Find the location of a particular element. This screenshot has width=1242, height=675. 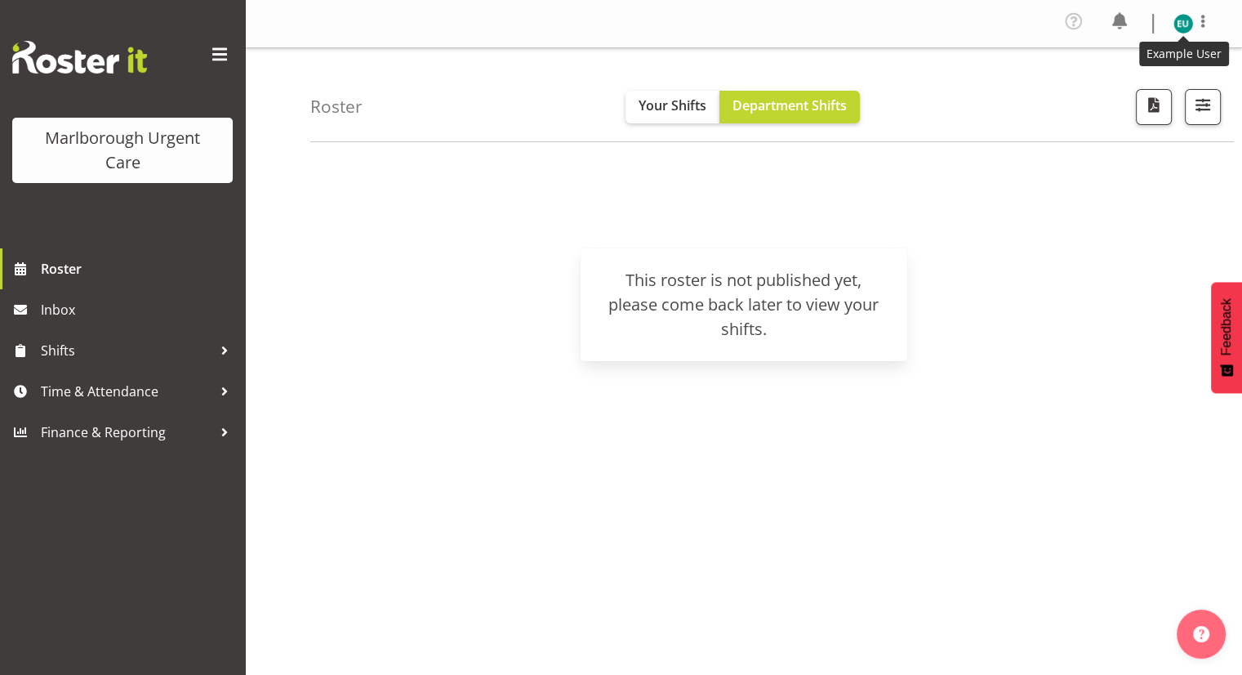

span: Your Shifts is located at coordinates (672, 105).